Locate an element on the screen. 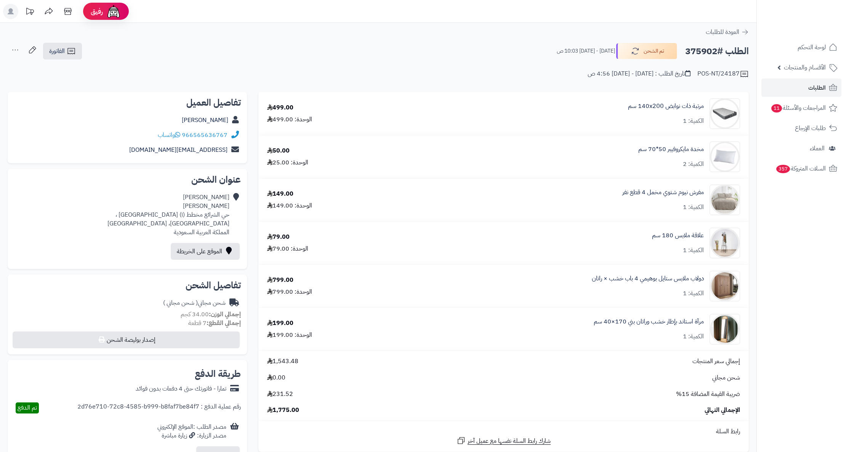  button: إصدار بوليصة الشحن is located at coordinates (126, 340).